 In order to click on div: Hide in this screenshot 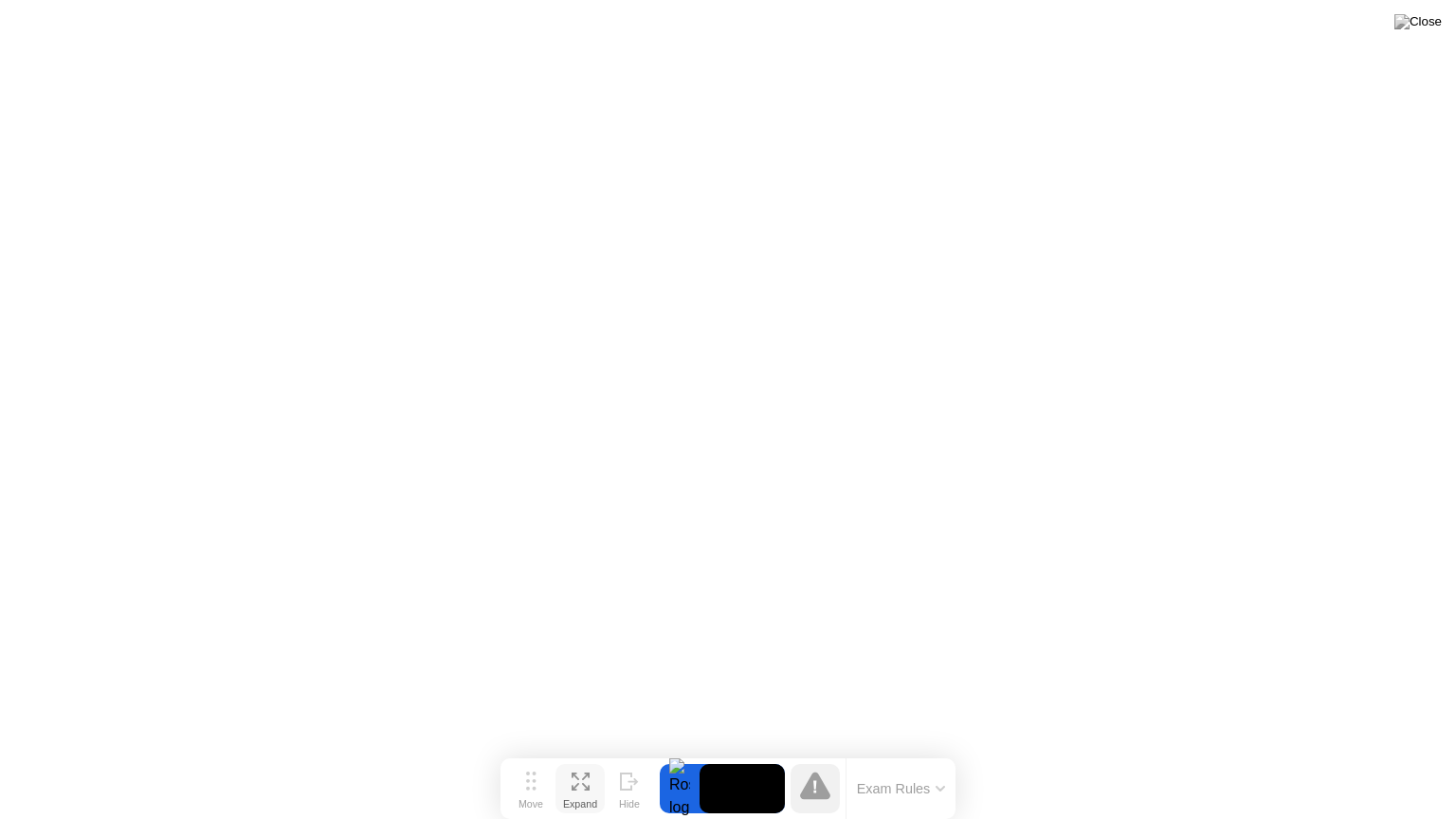, I will do `click(630, 804)`.